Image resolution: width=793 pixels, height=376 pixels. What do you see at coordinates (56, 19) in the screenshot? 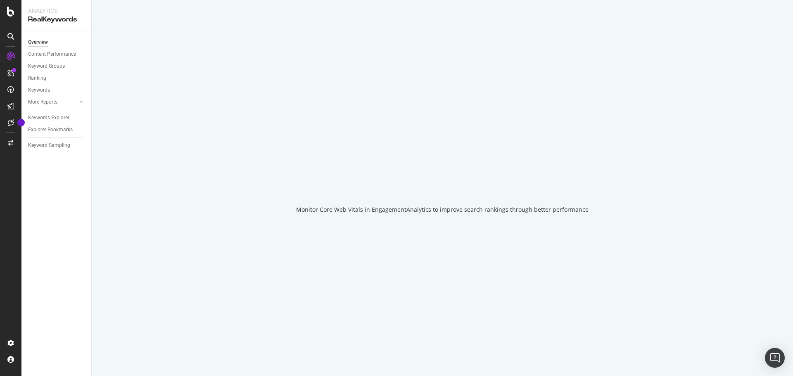
I see `div: RealKeywords` at bounding box center [56, 19].